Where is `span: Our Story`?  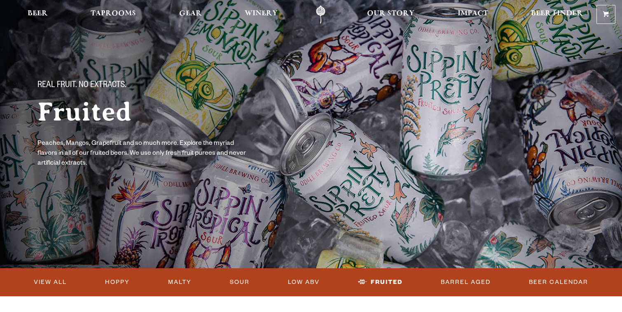
span: Our Story is located at coordinates (391, 14).